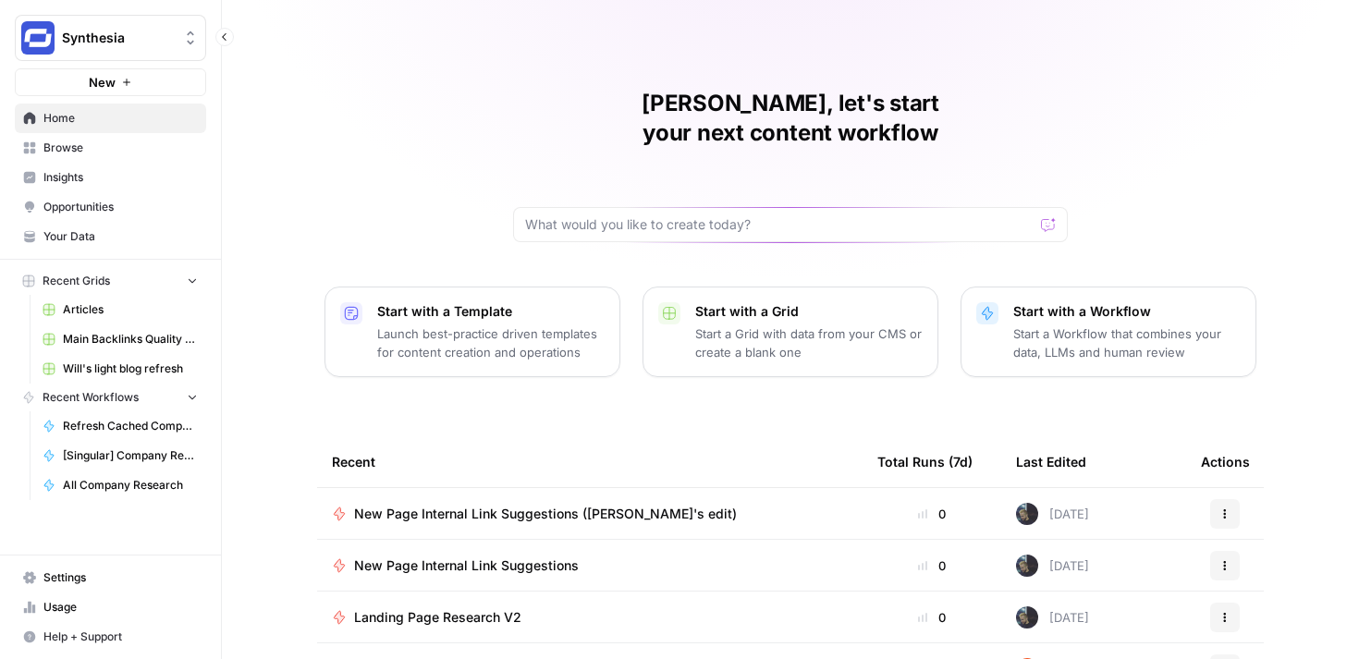  Describe the element at coordinates (130, 485) in the screenshot. I see `span: All Company Research` at that location.